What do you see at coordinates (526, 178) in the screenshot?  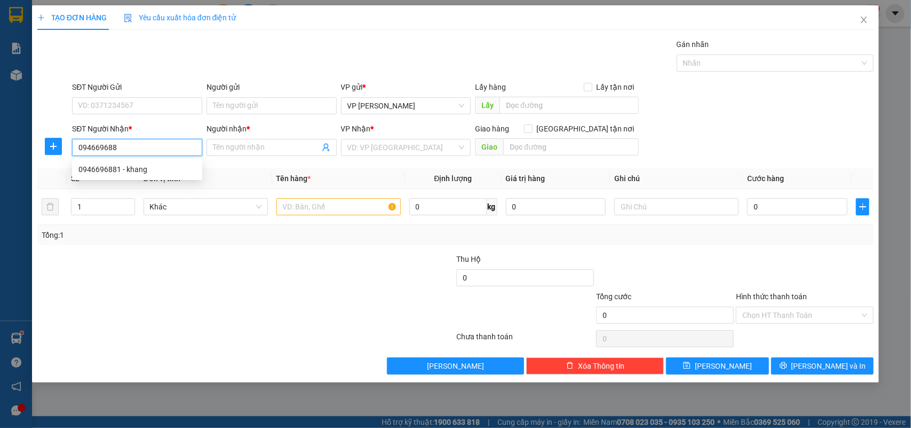 I see `span: Giá trị hàng` at bounding box center [526, 178].